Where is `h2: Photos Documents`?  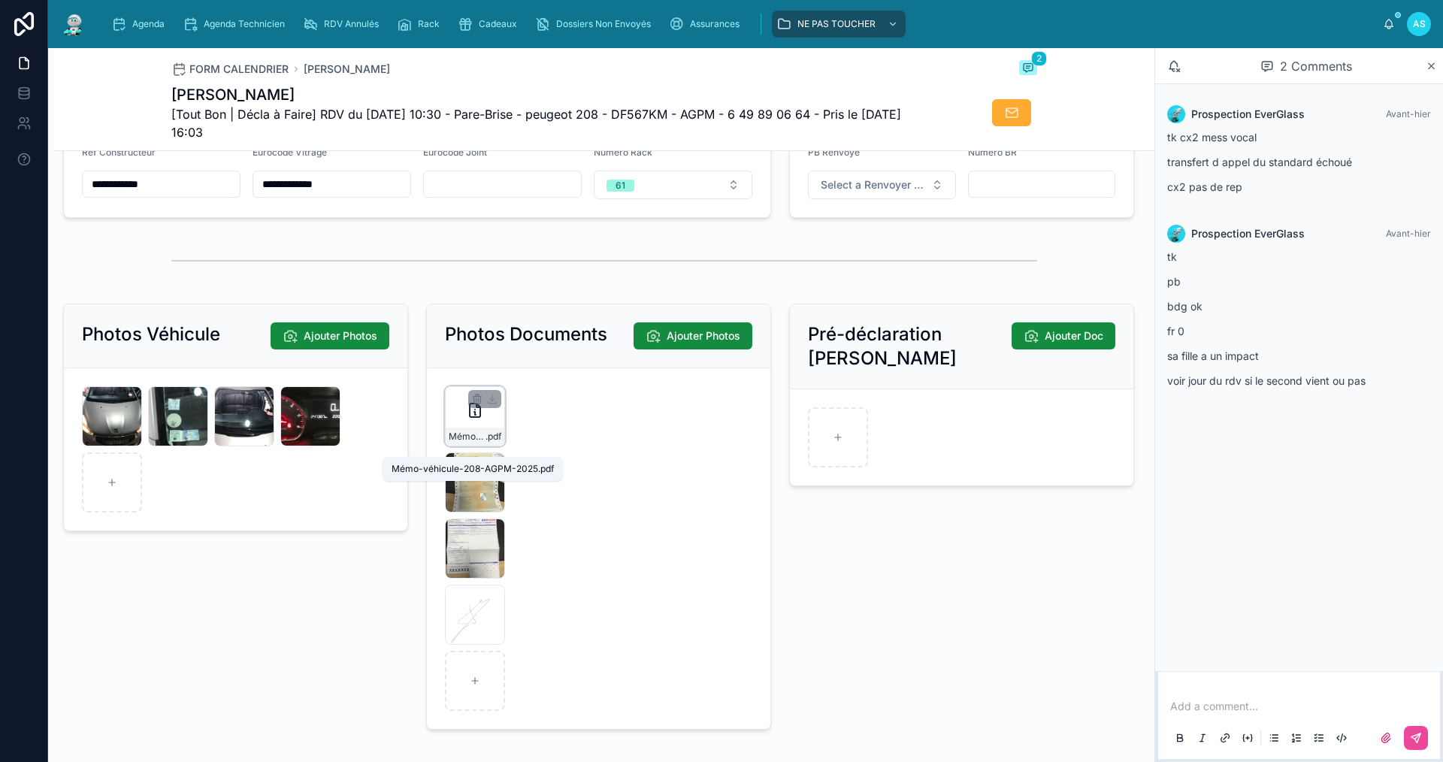
h2: Photos Documents is located at coordinates (526, 334).